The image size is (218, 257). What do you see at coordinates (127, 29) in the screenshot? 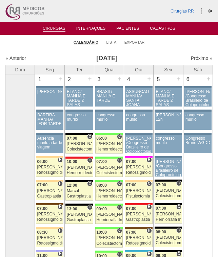
I see `a: Pacientes` at bounding box center [127, 29].